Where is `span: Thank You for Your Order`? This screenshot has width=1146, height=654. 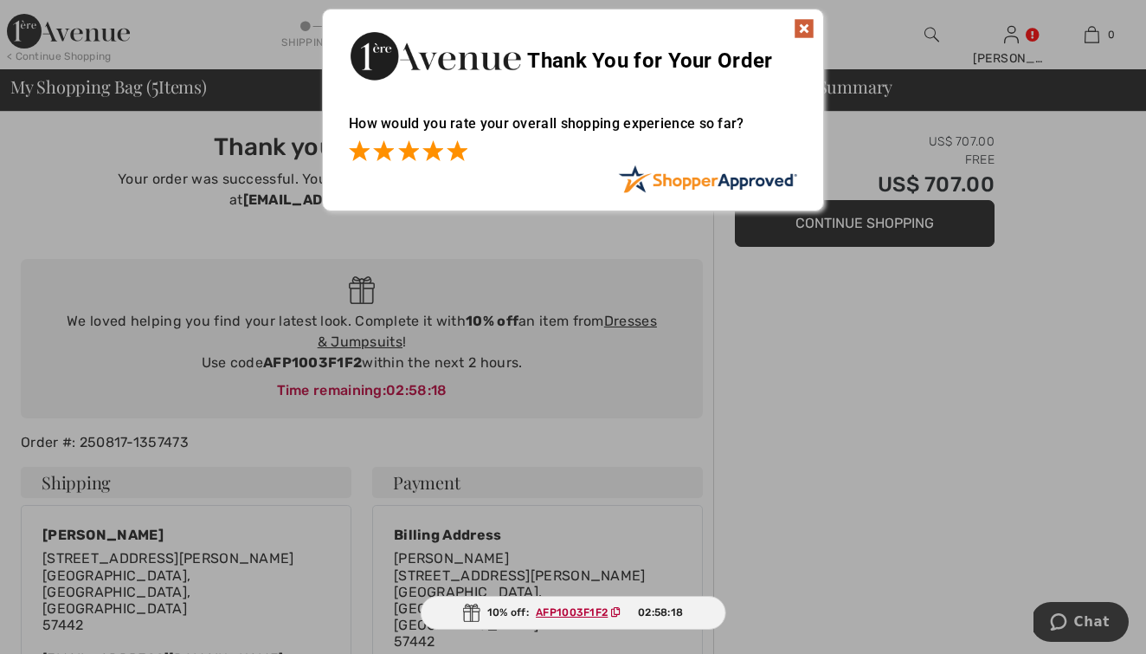 span: Thank You for Your Order is located at coordinates (649, 61).